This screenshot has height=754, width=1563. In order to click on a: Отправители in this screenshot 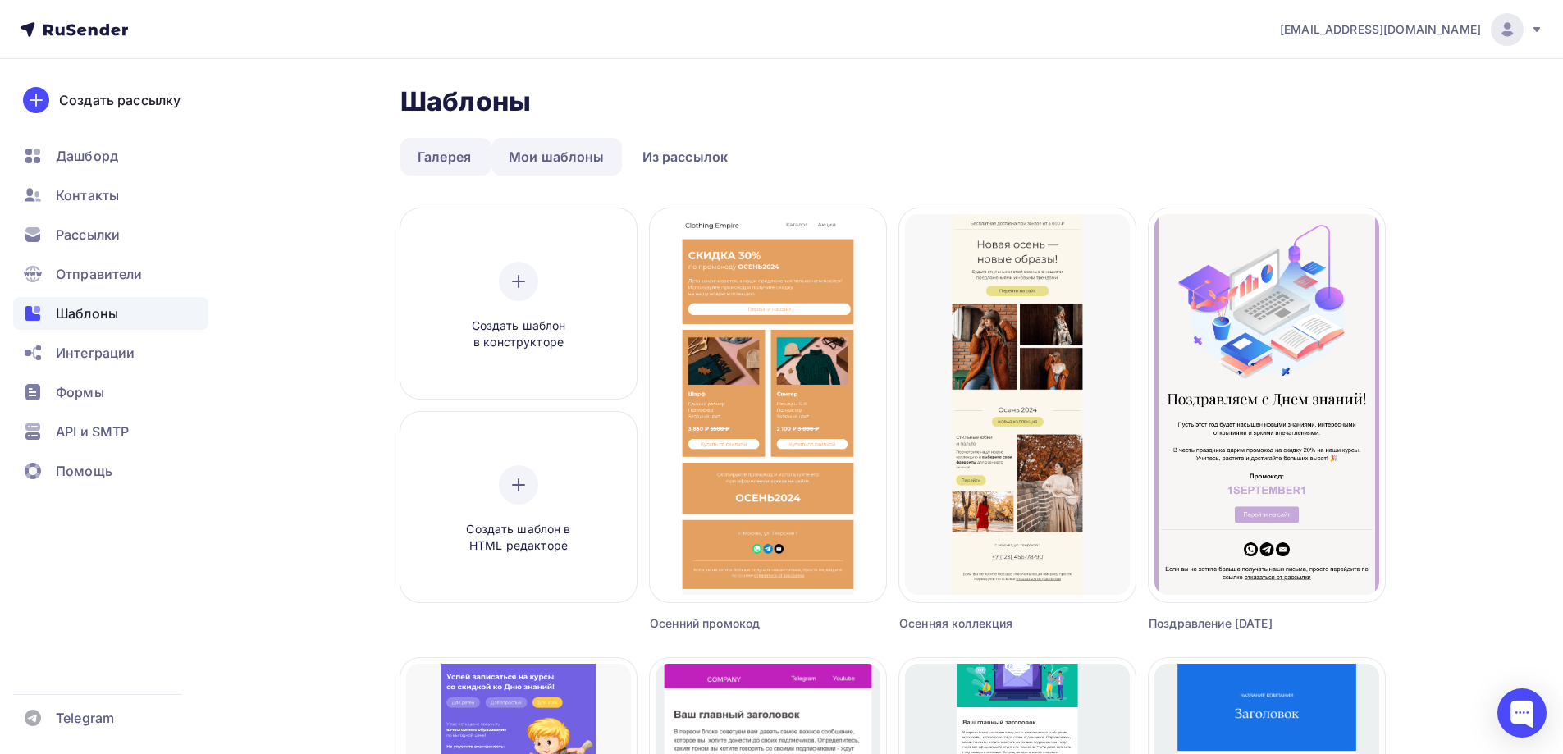, I will do `click(111, 274)`.